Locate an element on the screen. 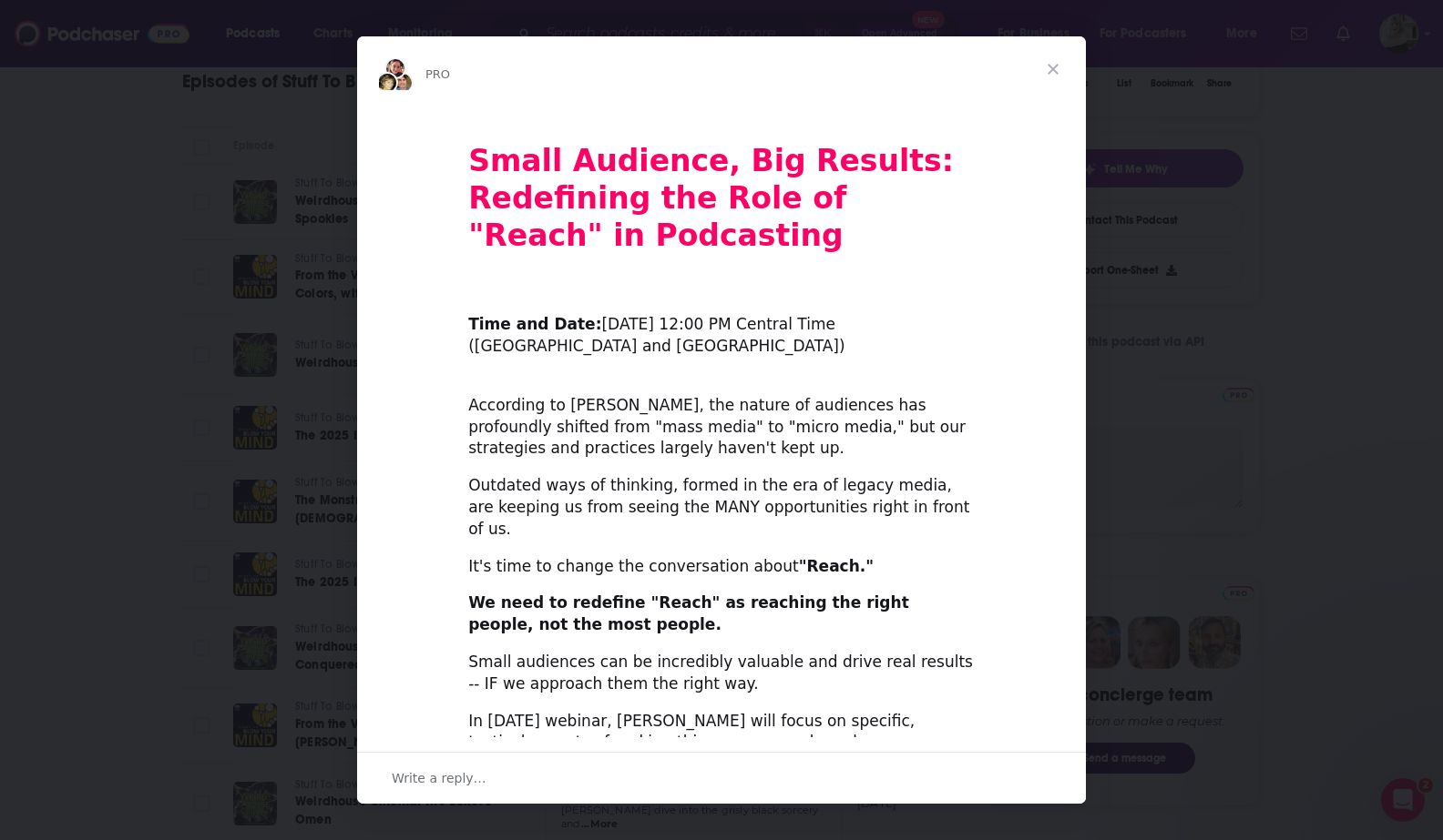 The height and width of the screenshot is (840, 1443). b: Small Audience, Big Results: Redefining the Role of "Reach" in Podcasting is located at coordinates (710, 198).